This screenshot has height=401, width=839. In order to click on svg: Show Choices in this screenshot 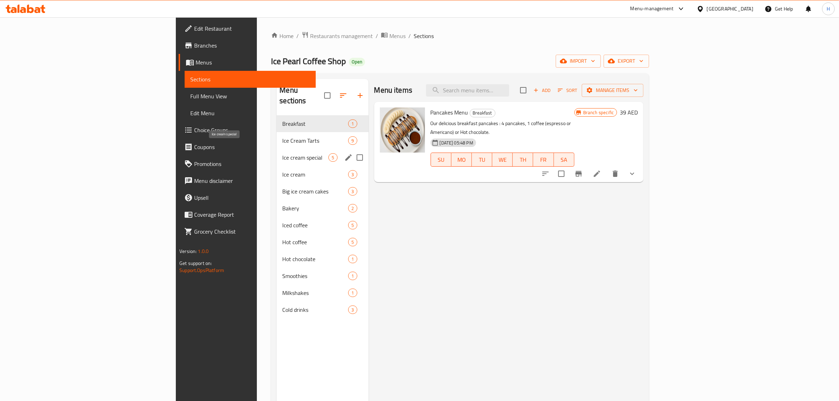, I will do `click(632, 174)`.